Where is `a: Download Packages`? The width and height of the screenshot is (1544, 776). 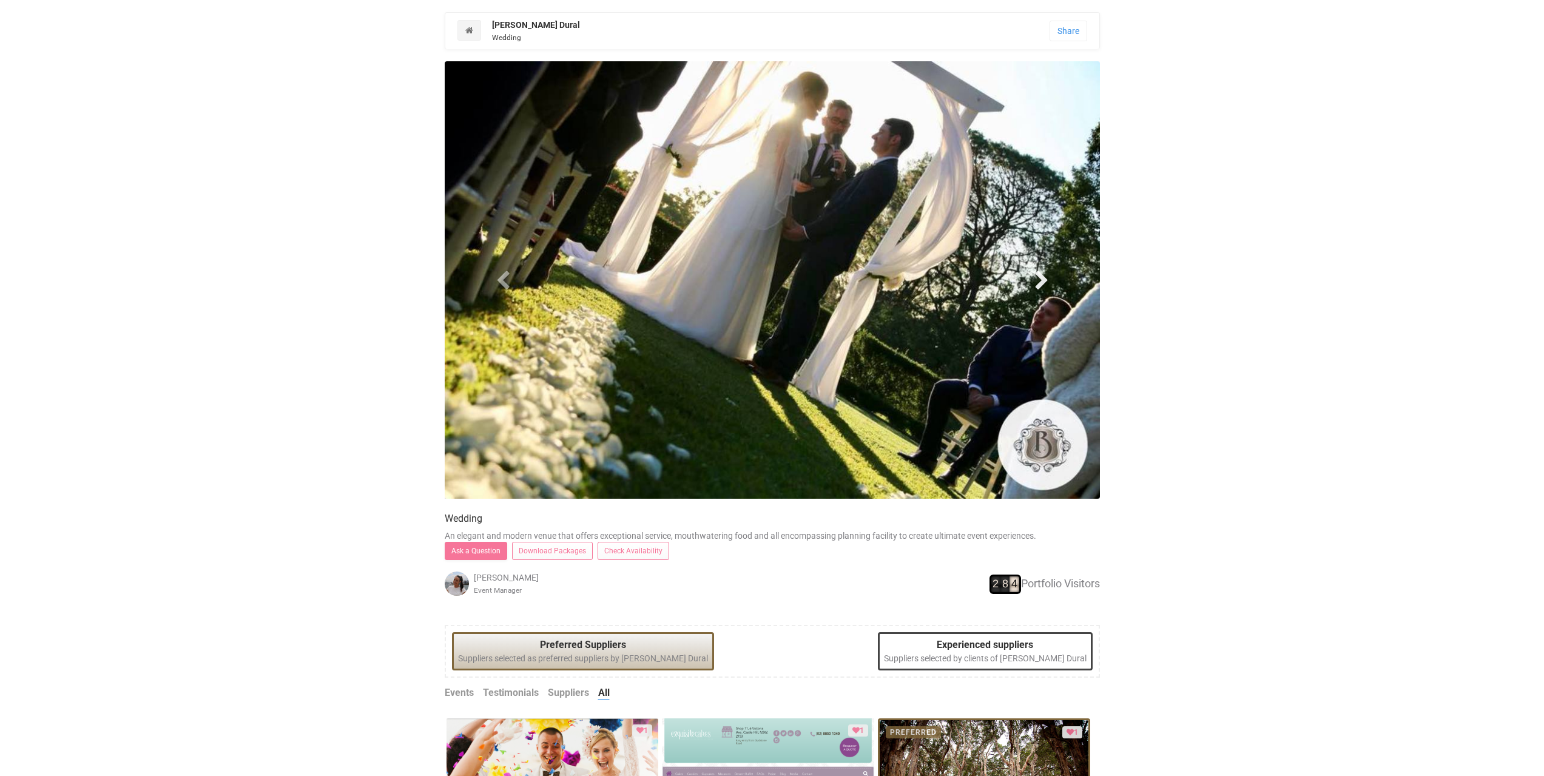 a: Download Packages is located at coordinates (552, 551).